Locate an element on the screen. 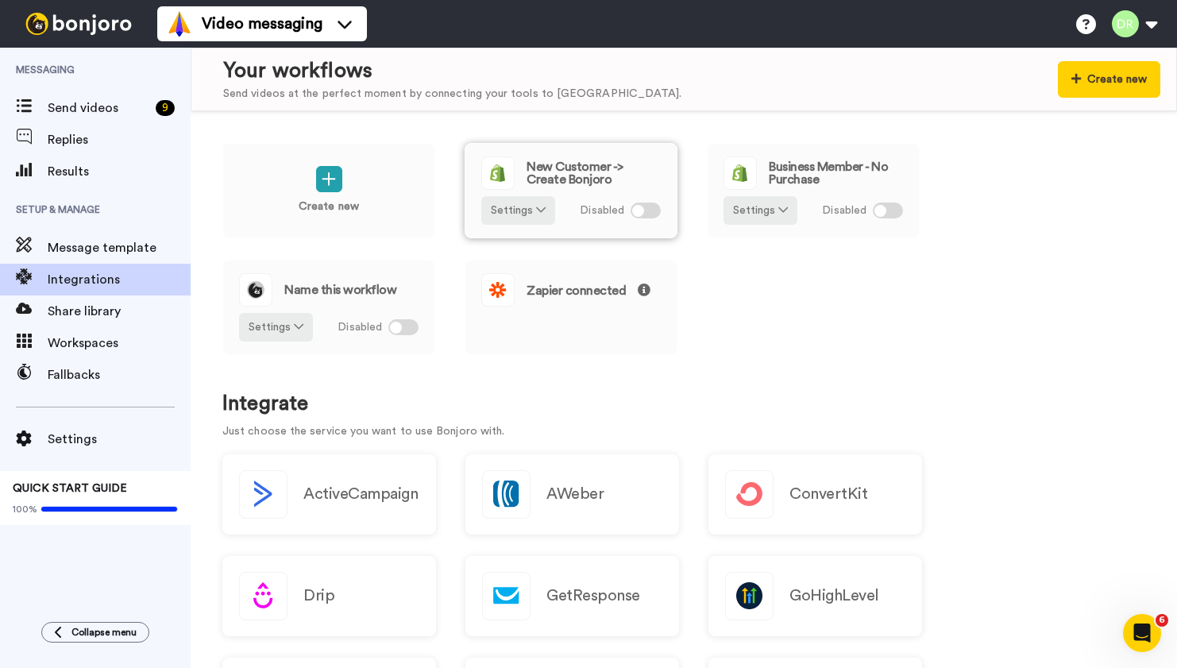 This screenshot has height=668, width=1177. img: logo_drip.svg is located at coordinates (263, 596).